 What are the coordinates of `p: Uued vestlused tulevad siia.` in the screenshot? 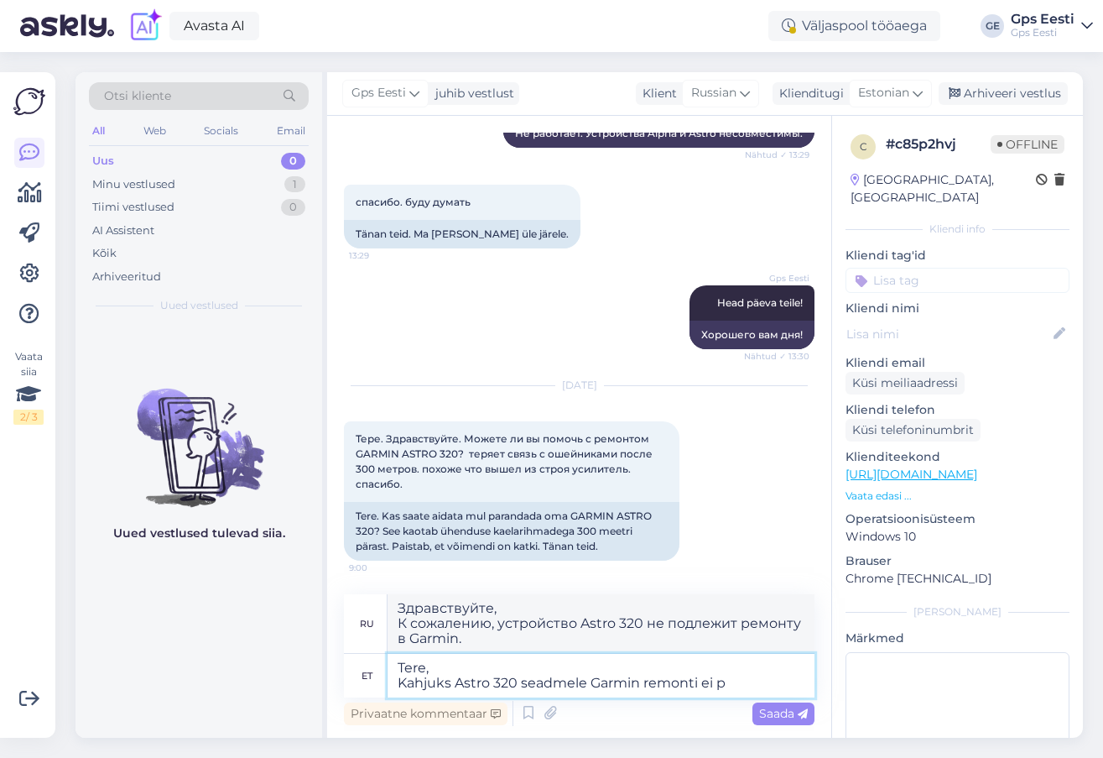 It's located at (199, 533).